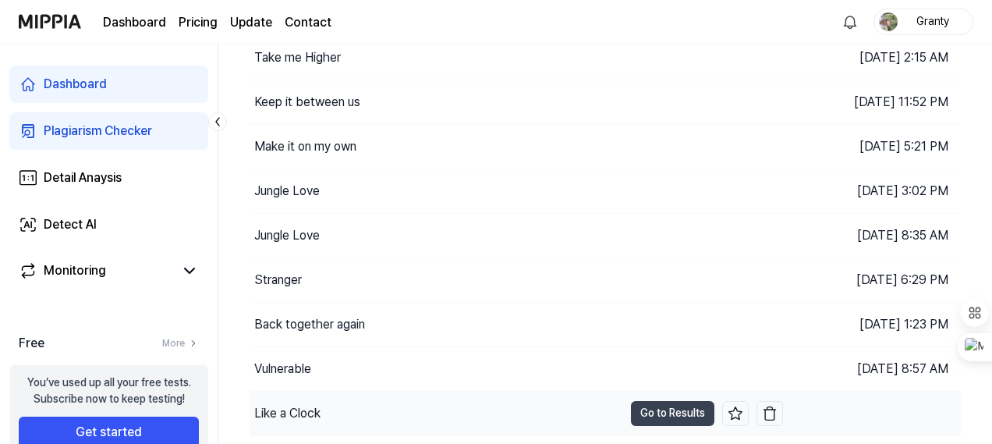  What do you see at coordinates (672, 413) in the screenshot?
I see `button: Go to Results` at bounding box center [672, 413].